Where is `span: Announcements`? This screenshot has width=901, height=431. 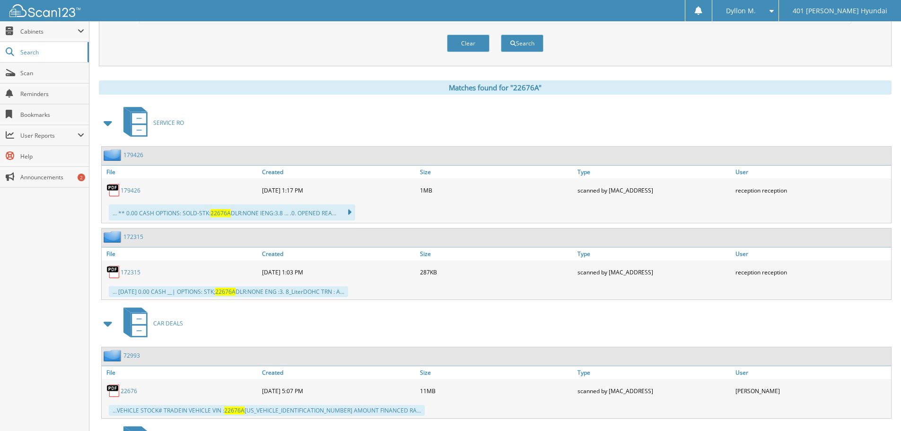 span: Announcements is located at coordinates (52, 177).